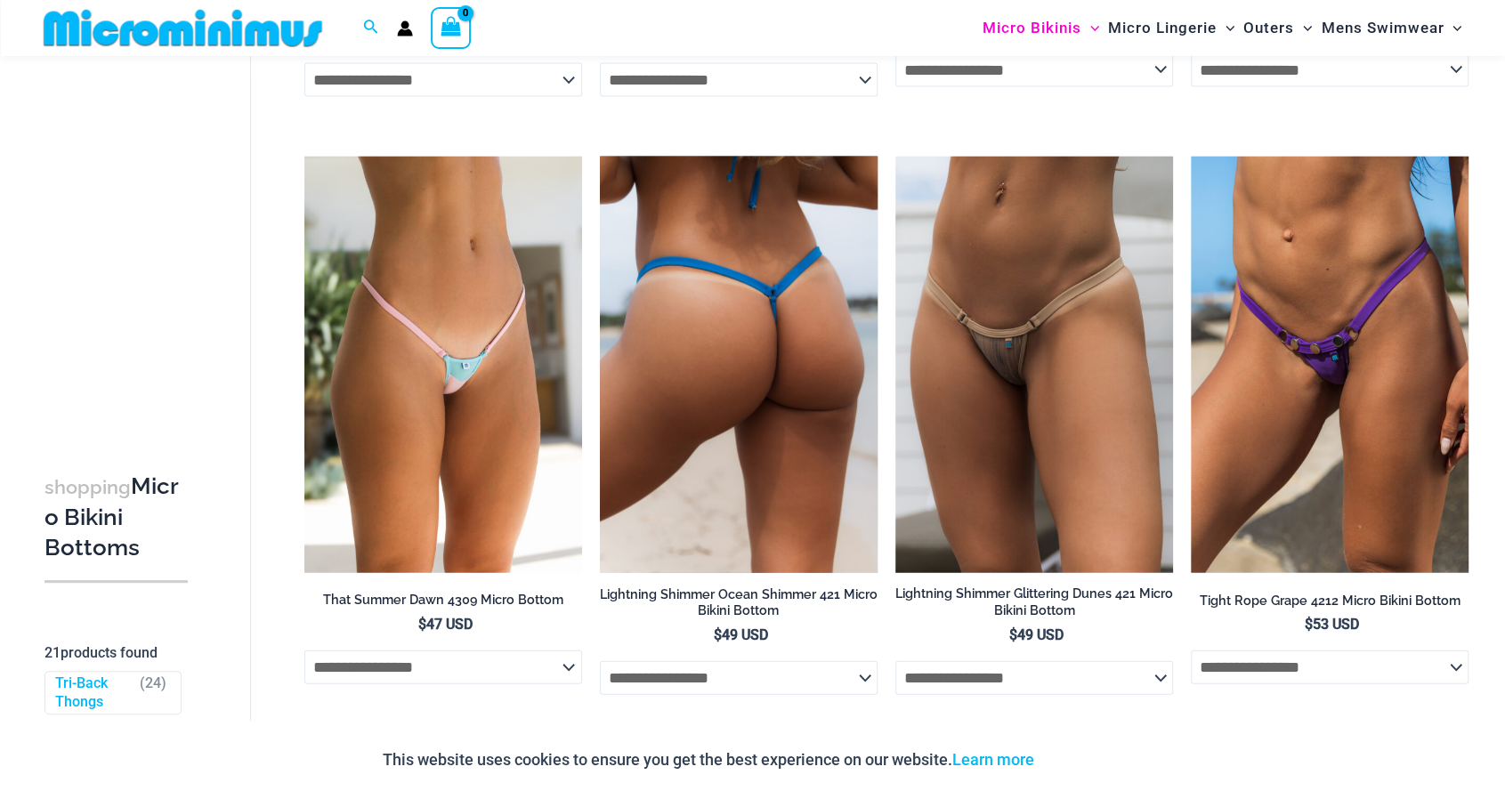  Describe the element at coordinates (371, 28) in the screenshot. I see `a: Search icon link` at that location.